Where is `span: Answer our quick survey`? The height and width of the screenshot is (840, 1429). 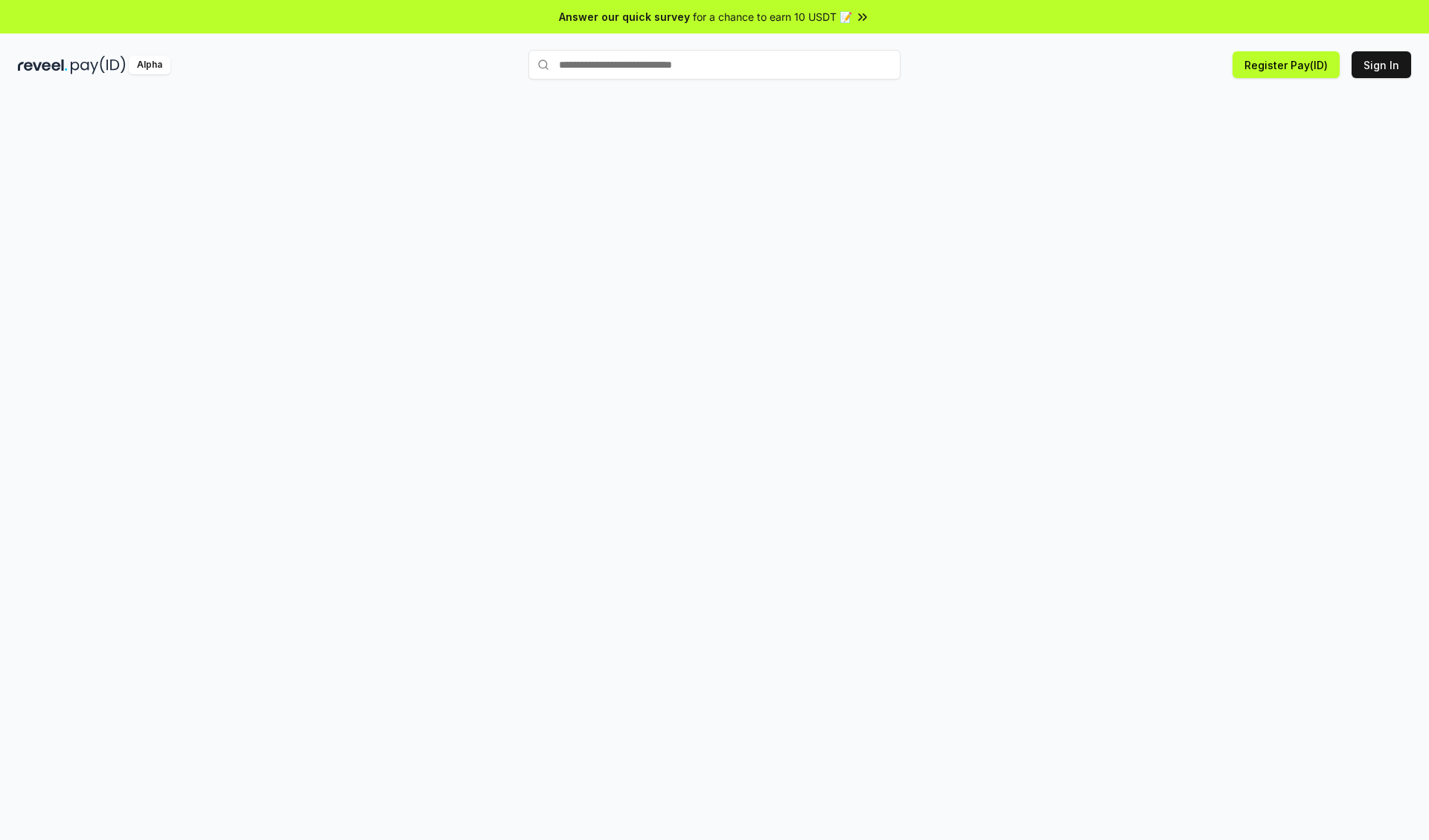
span: Answer our quick survey is located at coordinates (624, 16).